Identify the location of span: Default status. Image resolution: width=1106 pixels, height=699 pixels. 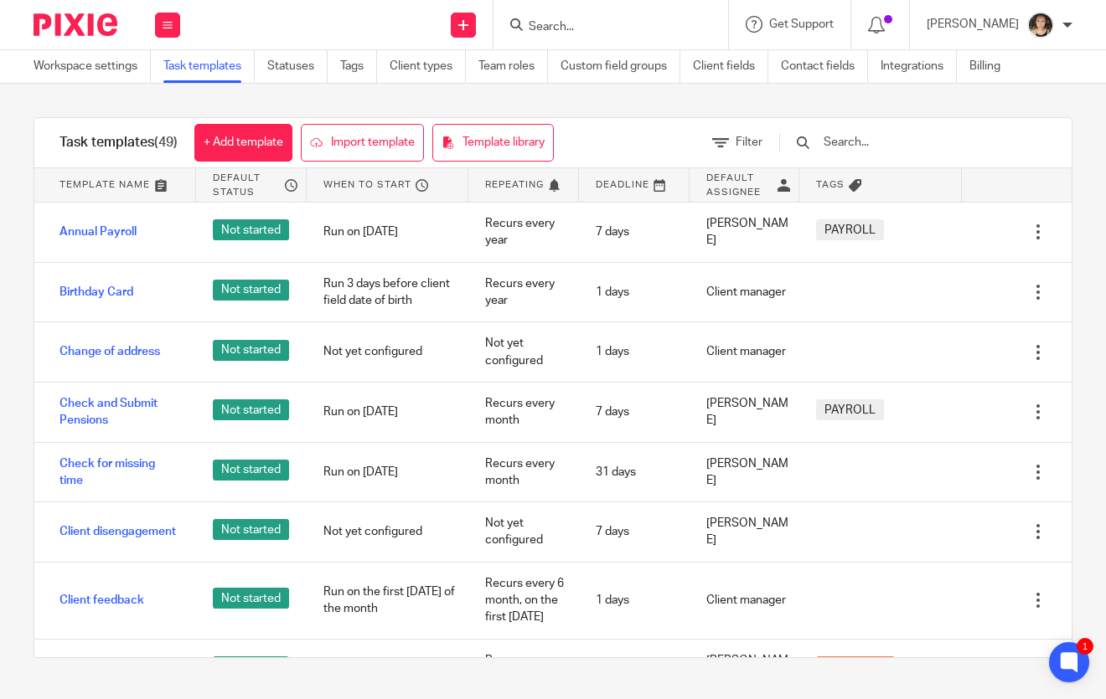
(246, 185).